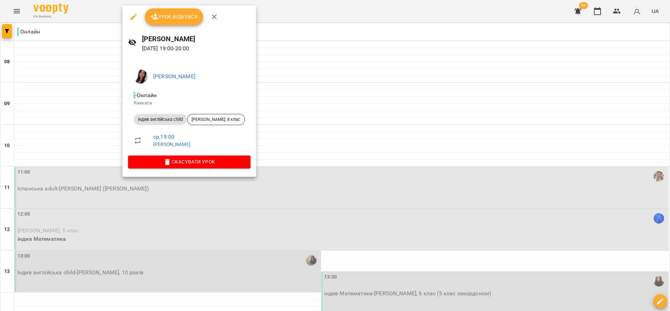  What do you see at coordinates (174, 17) in the screenshot?
I see `span: Урок відбувся` at bounding box center [174, 17].